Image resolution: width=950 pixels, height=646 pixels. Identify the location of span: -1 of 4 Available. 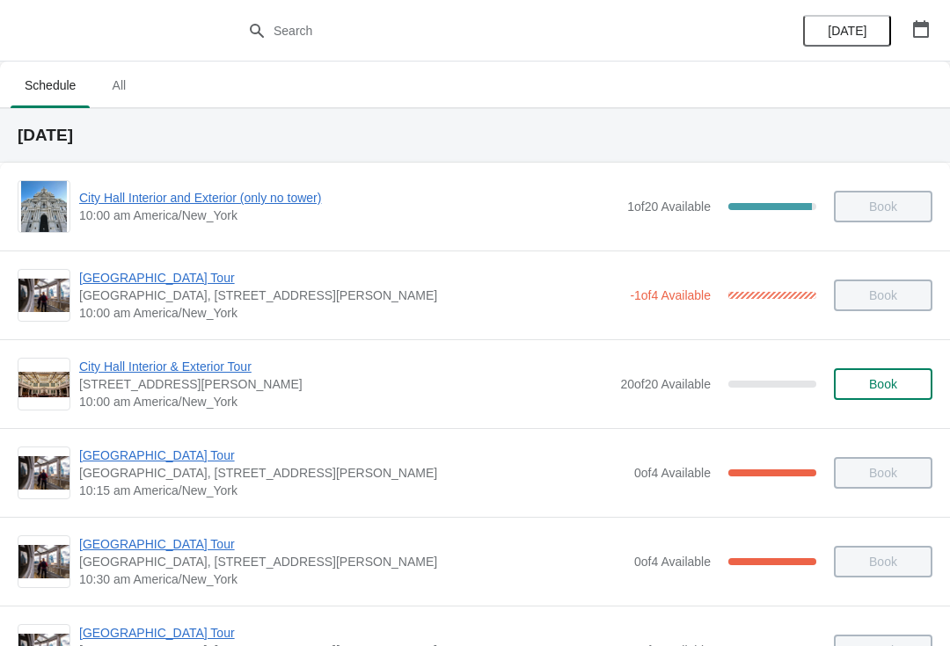
(670, 295).